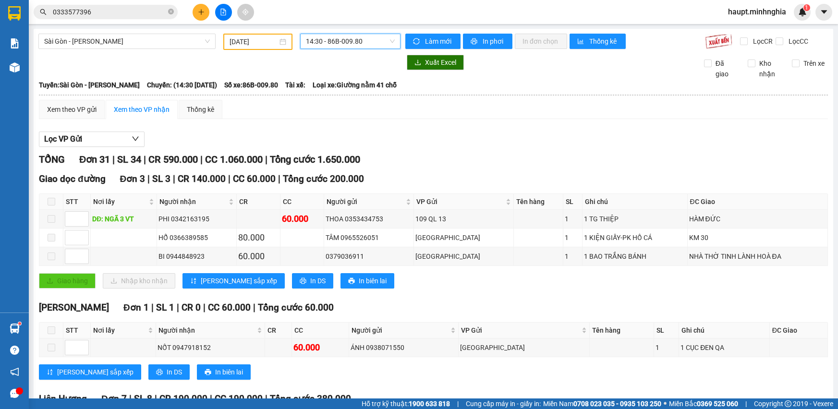 This screenshot has width=838, height=409. What do you see at coordinates (318, 281) in the screenshot?
I see `span: In DS` at bounding box center [318, 281].